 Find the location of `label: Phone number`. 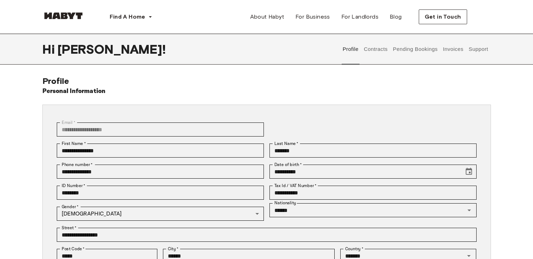

label: Phone number is located at coordinates (77, 164).